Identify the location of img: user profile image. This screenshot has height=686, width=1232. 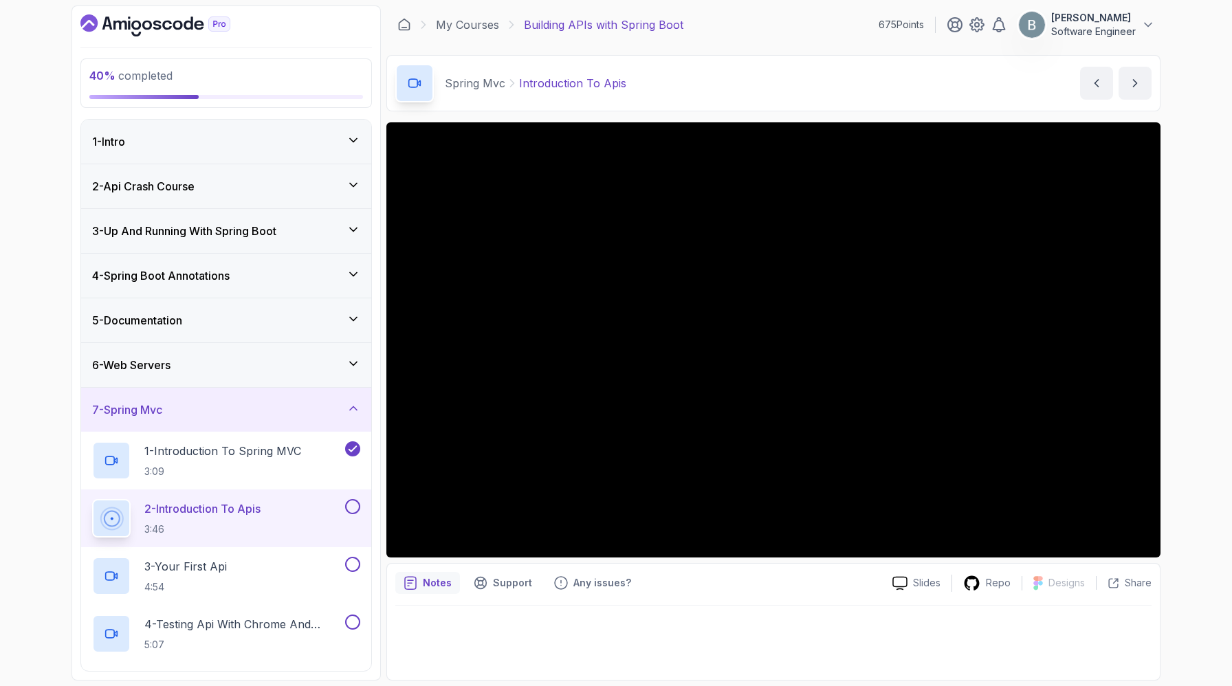
(1032, 25).